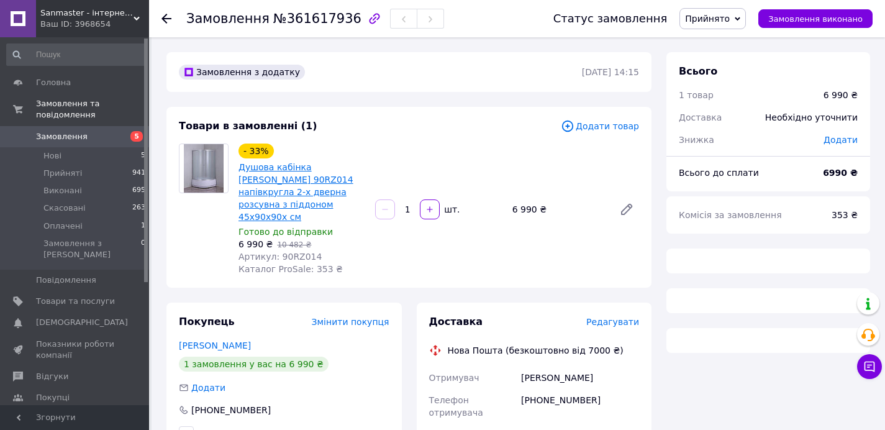 The width and height of the screenshot is (885, 430). Describe the element at coordinates (708, 19) in the screenshot. I see `span: Прийнято` at that location.